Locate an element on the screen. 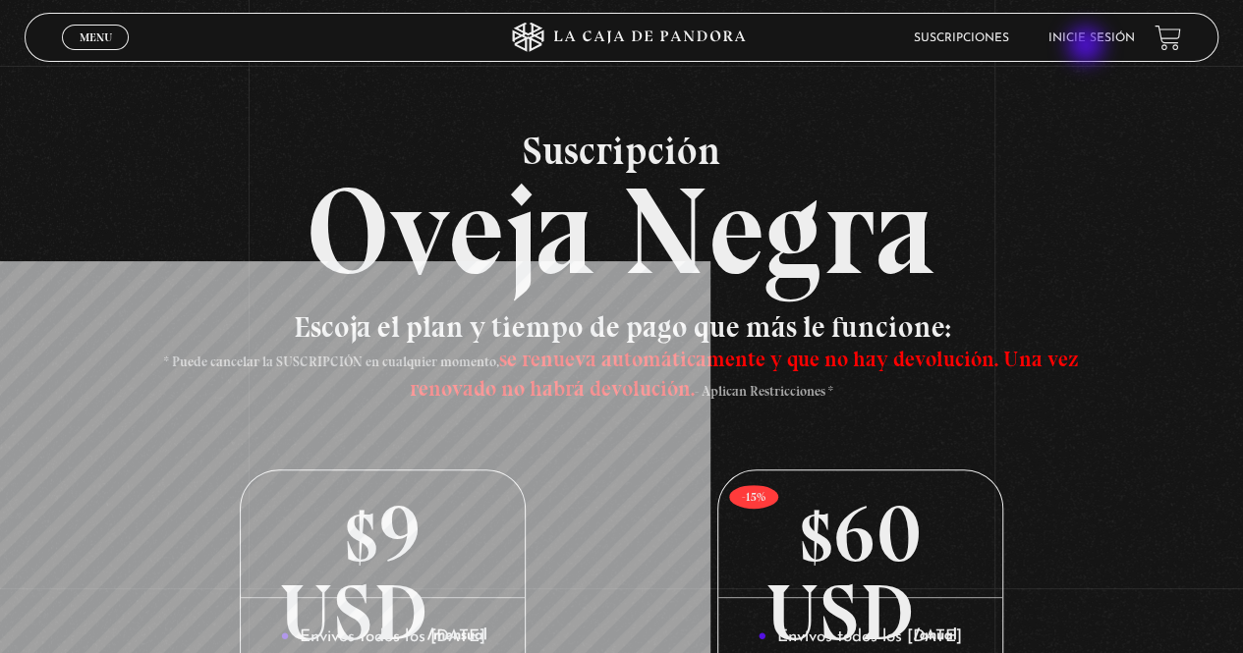 This screenshot has height=653, width=1243. h3: Escoja el plan y tiempo de pago que más le funcione: is located at coordinates (622, 357).